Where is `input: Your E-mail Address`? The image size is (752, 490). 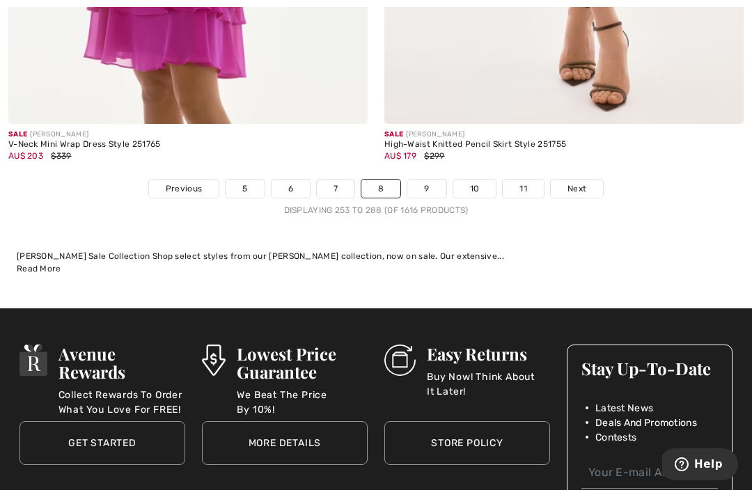
input: Your E-mail Address is located at coordinates (650, 473).